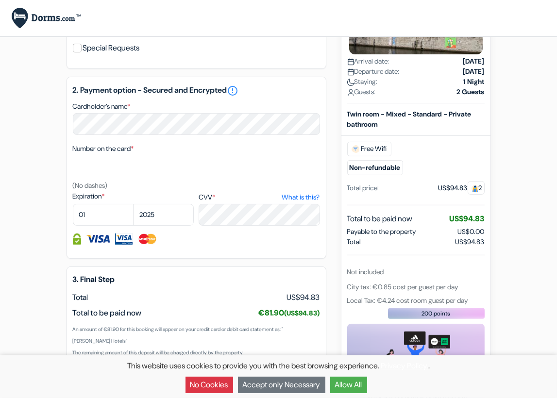 The width and height of the screenshot is (557, 398). What do you see at coordinates (102, 106) in the screenshot?
I see `label: Cardholder’s name` at bounding box center [102, 106].